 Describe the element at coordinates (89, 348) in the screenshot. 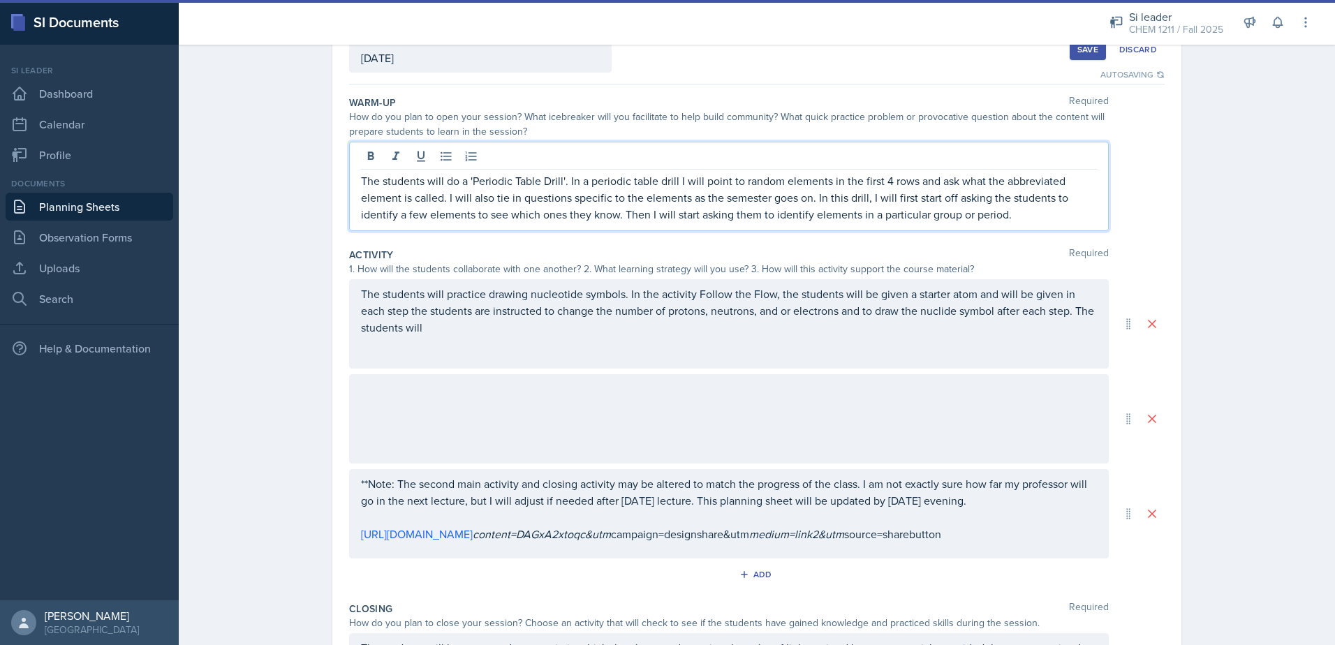

I see `div: Help & Documentation` at that location.